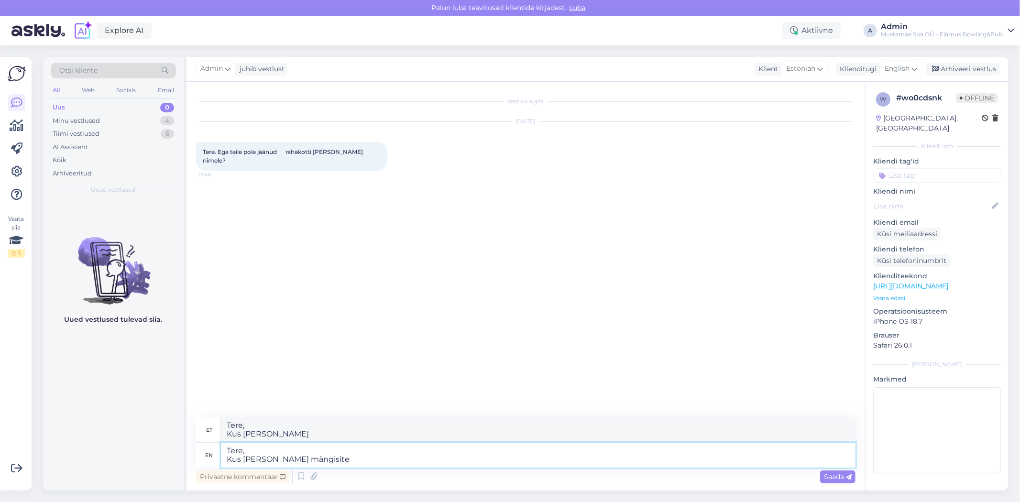  What do you see at coordinates (766, 69) in the screenshot?
I see `div: Klient` at bounding box center [766, 69].